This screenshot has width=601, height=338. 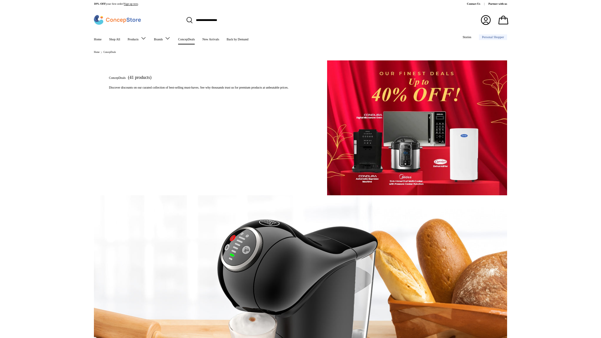 What do you see at coordinates (117, 20) in the screenshot?
I see `img: ConcepStore` at bounding box center [117, 20].